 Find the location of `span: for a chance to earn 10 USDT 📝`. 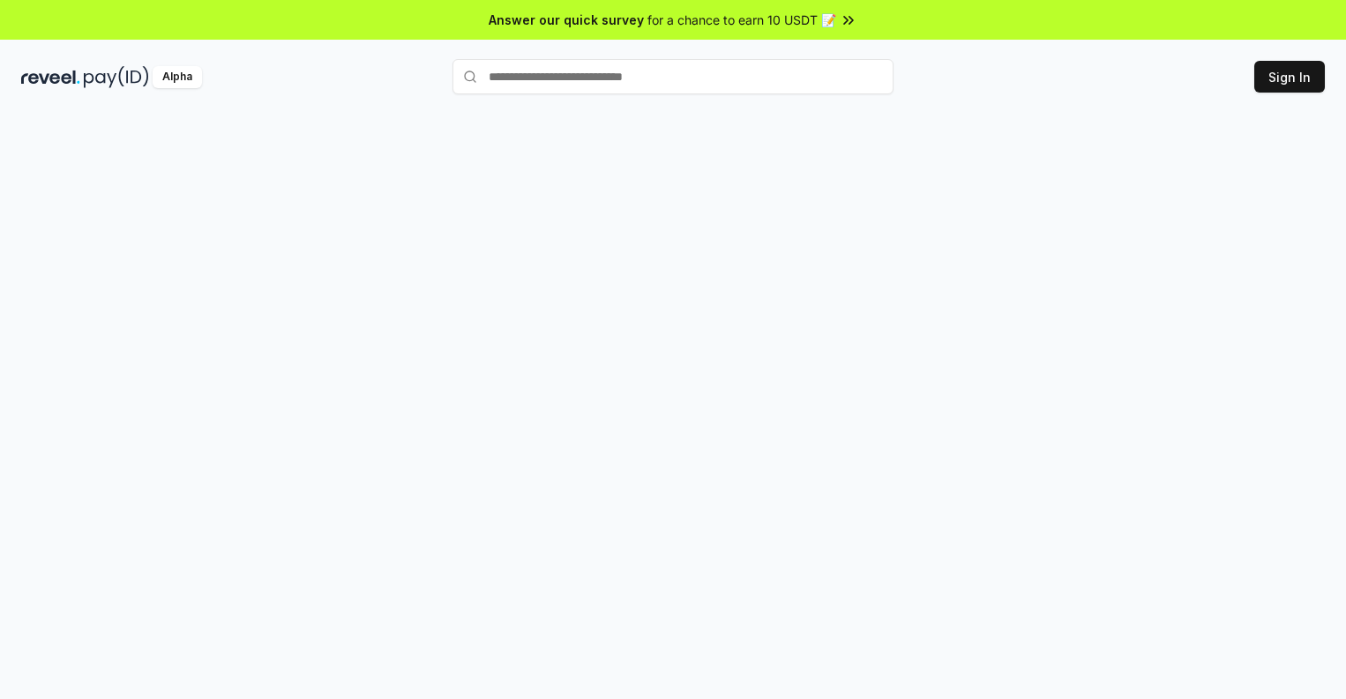

span: for a chance to earn 10 USDT 📝 is located at coordinates (742, 19).